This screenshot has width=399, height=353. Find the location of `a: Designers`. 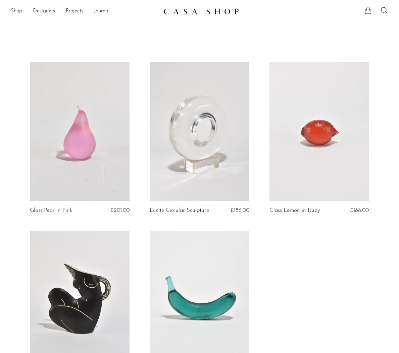

a: Designers is located at coordinates (44, 11).